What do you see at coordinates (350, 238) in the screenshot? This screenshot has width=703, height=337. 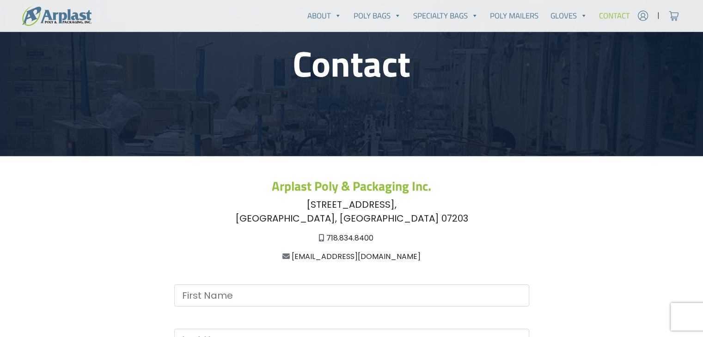 I see `a: 718.834.8400` at bounding box center [350, 238].